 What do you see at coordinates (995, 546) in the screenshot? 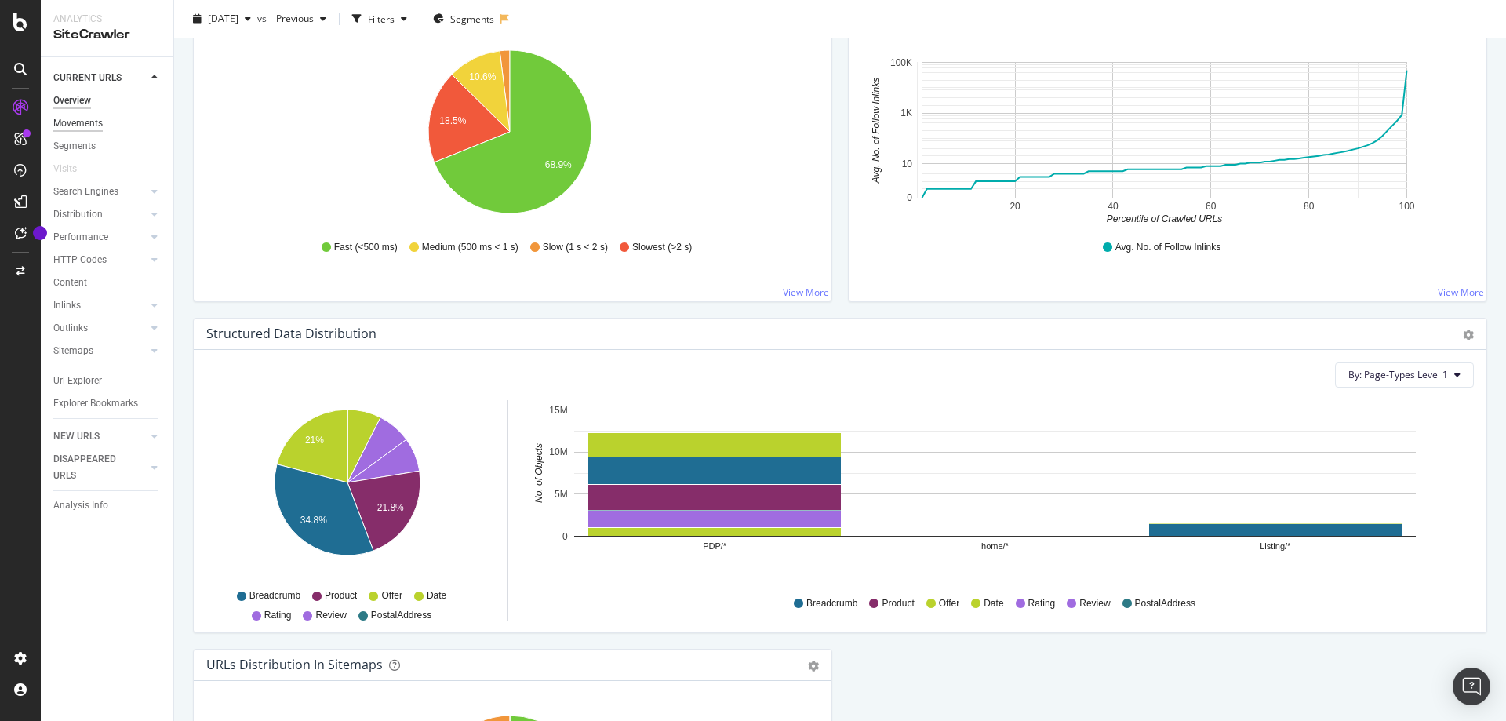
I see `text: home/*` at bounding box center [995, 546].